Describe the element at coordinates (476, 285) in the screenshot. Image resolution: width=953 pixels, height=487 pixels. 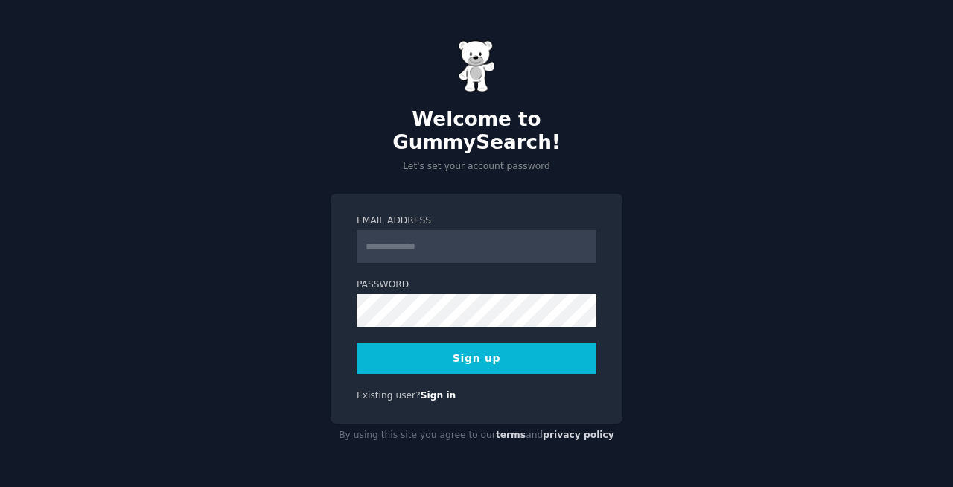
I see `label: Password` at that location.